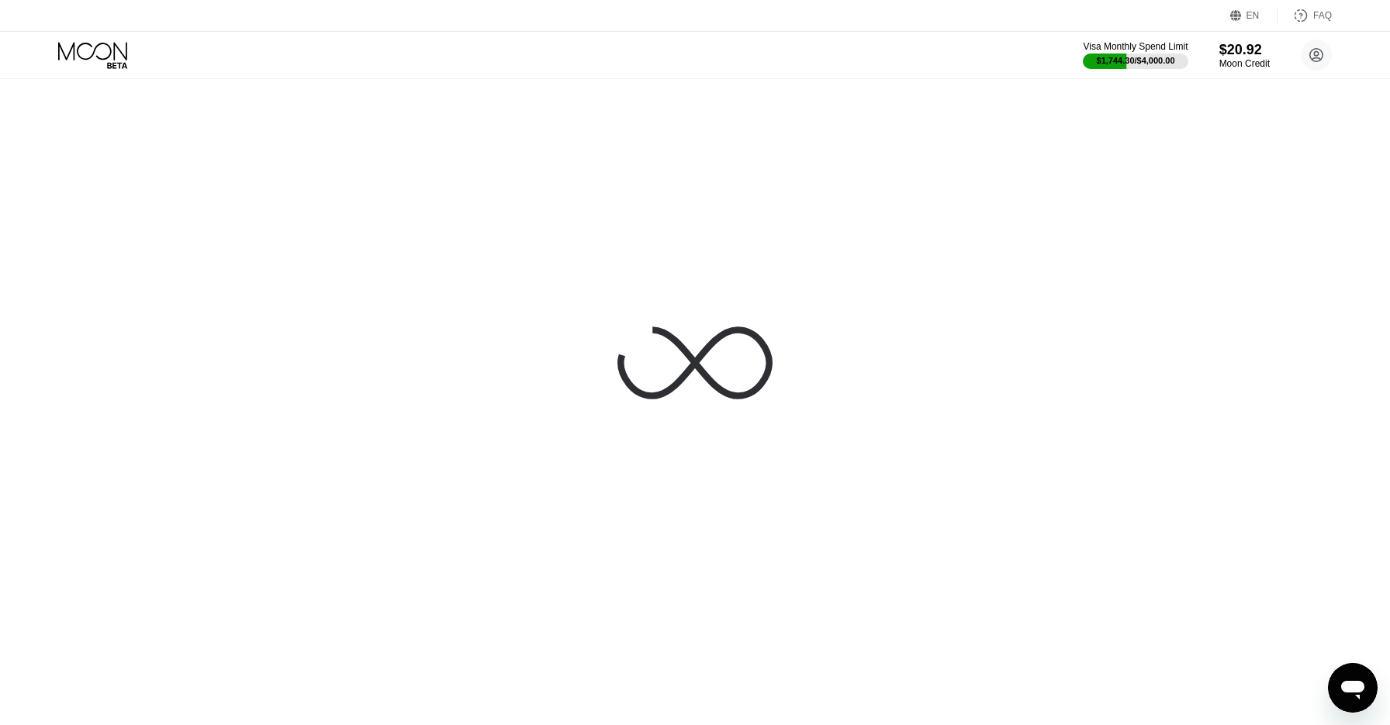  What do you see at coordinates (1244, 50) in the screenshot?
I see `div: $20.92` at bounding box center [1244, 50].